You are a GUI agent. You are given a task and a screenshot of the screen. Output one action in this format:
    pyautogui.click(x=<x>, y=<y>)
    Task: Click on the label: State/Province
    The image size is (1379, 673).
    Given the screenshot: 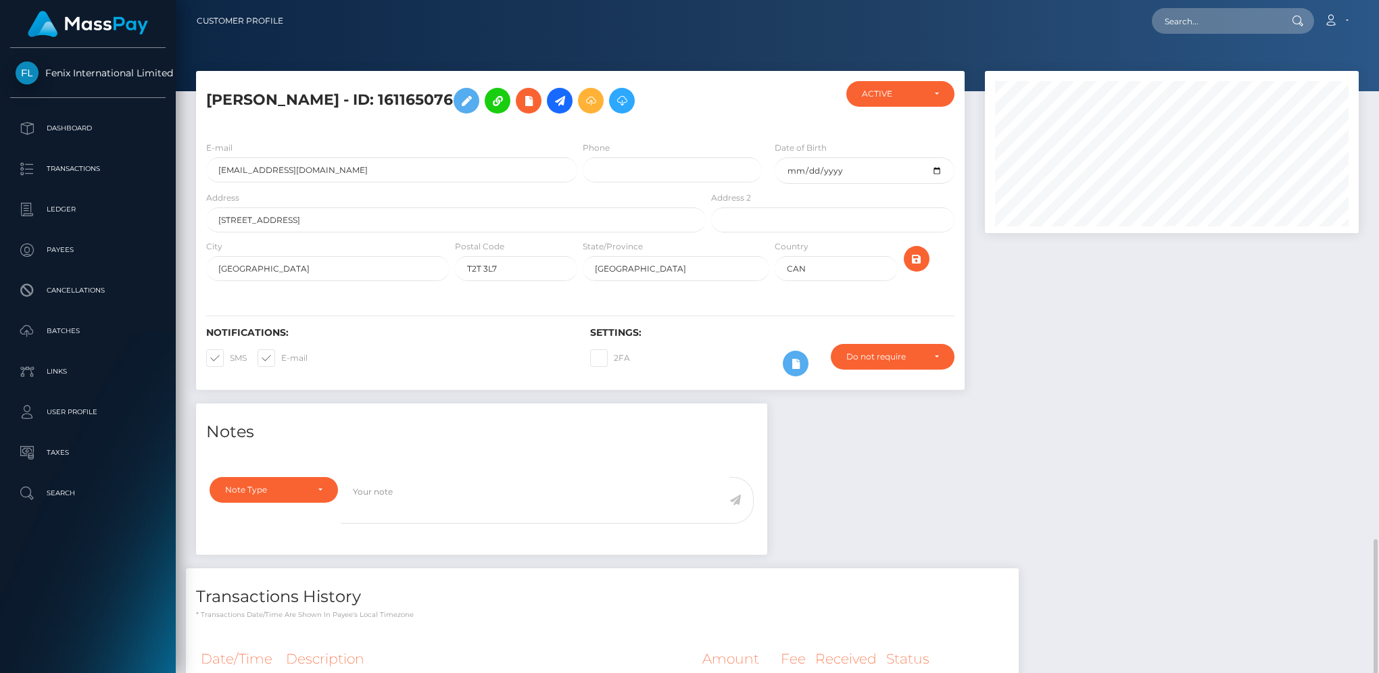 What is the action you would take?
    pyautogui.click(x=613, y=247)
    